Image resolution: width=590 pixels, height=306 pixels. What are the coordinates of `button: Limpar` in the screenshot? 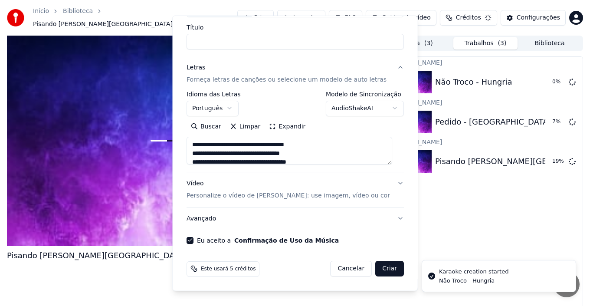 It's located at (245, 126).